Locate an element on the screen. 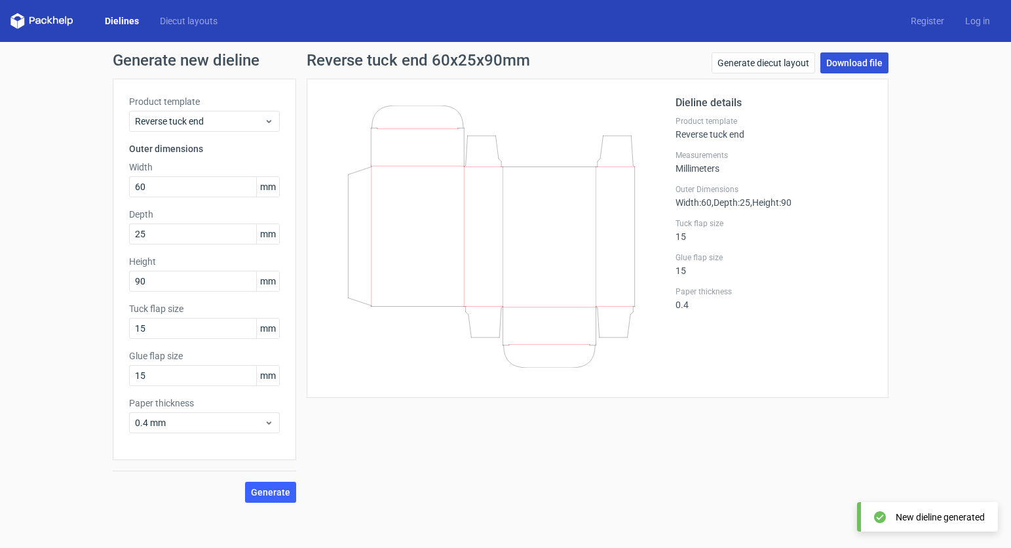  span: 0.4 mm is located at coordinates (199, 423).